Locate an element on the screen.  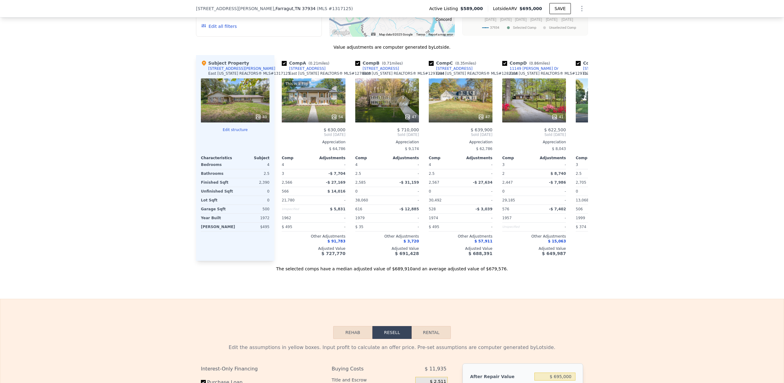
div: 1979 is located at coordinates (371, 218).